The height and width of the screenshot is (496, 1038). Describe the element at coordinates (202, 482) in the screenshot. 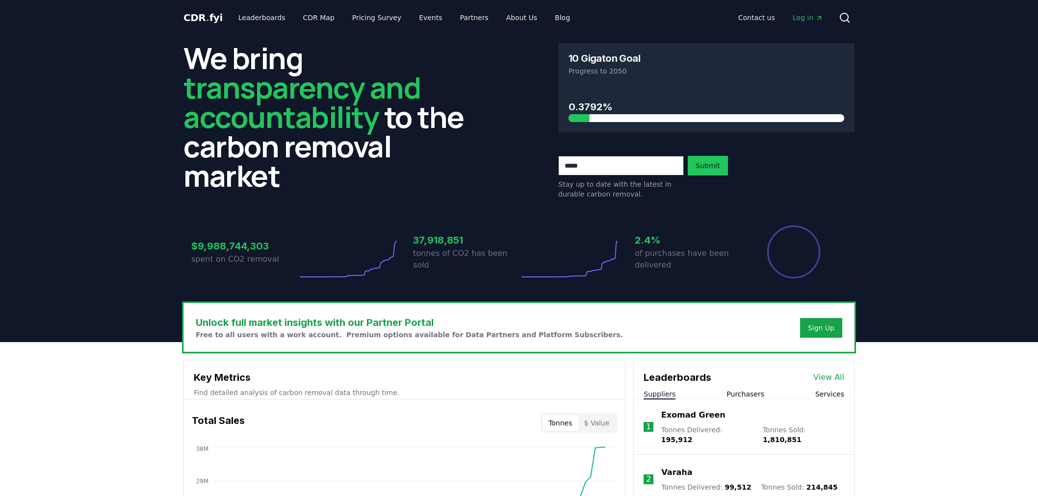

I see `tspan: 29M` at that location.